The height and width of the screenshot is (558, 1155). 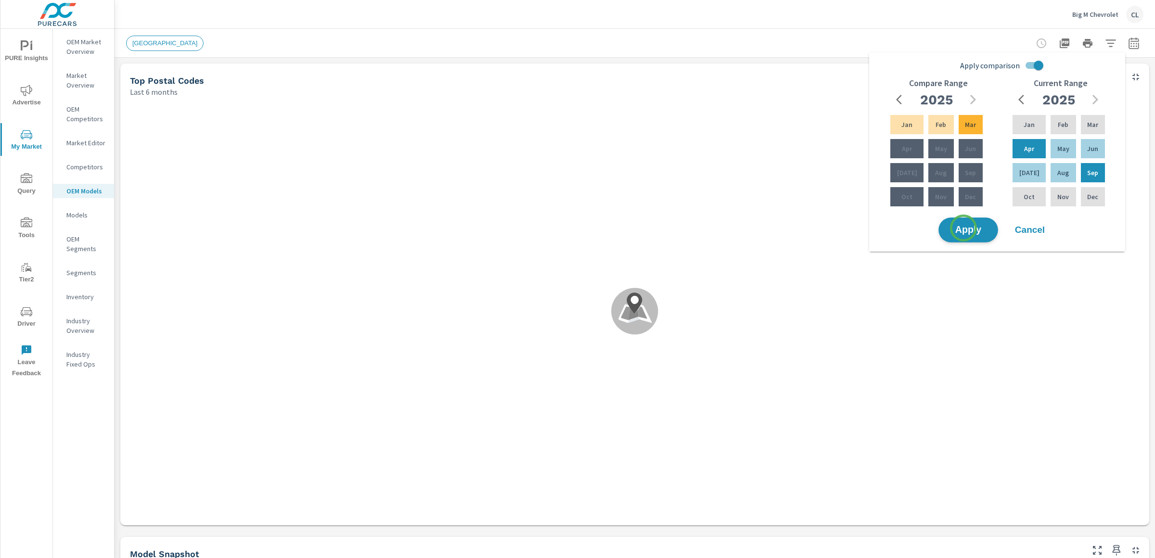 I want to click on div: Competitors, so click(x=83, y=167).